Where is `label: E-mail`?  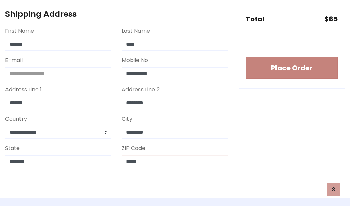 label: E-mail is located at coordinates (14, 60).